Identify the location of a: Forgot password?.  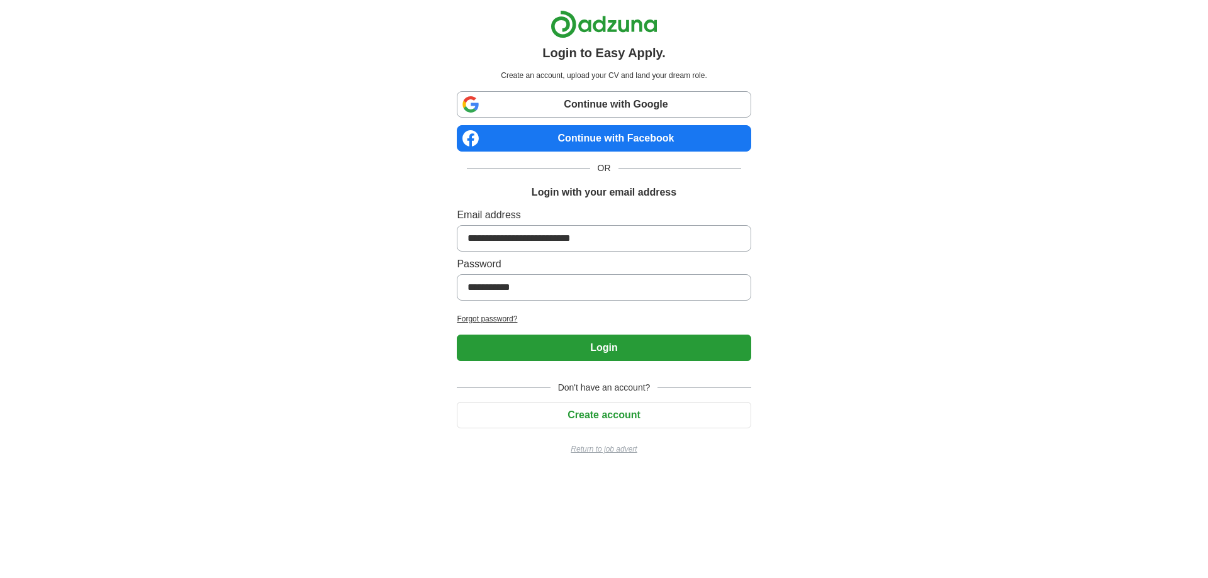
(603, 319).